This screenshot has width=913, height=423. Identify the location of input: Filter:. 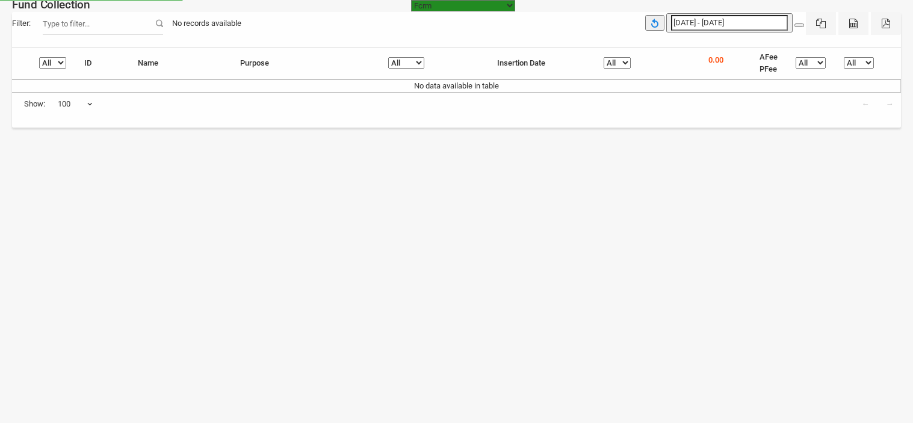
(103, 23).